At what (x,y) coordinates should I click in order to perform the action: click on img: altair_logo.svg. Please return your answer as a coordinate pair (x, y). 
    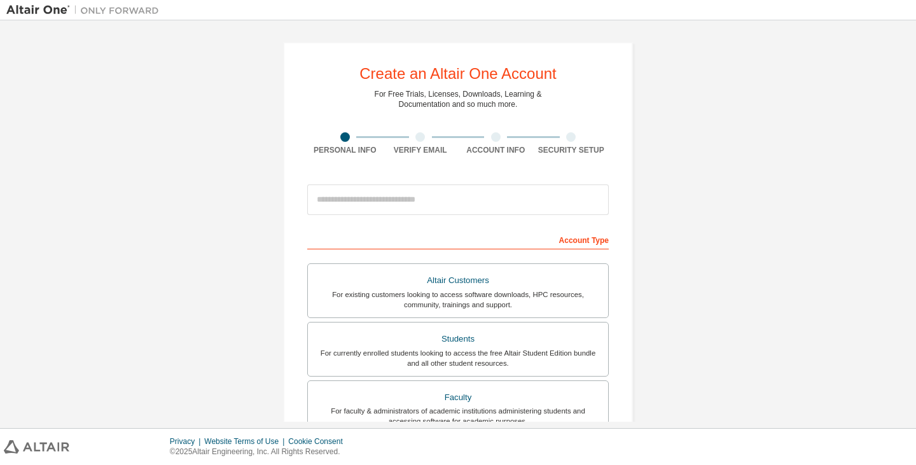
    Looking at the image, I should click on (36, 447).